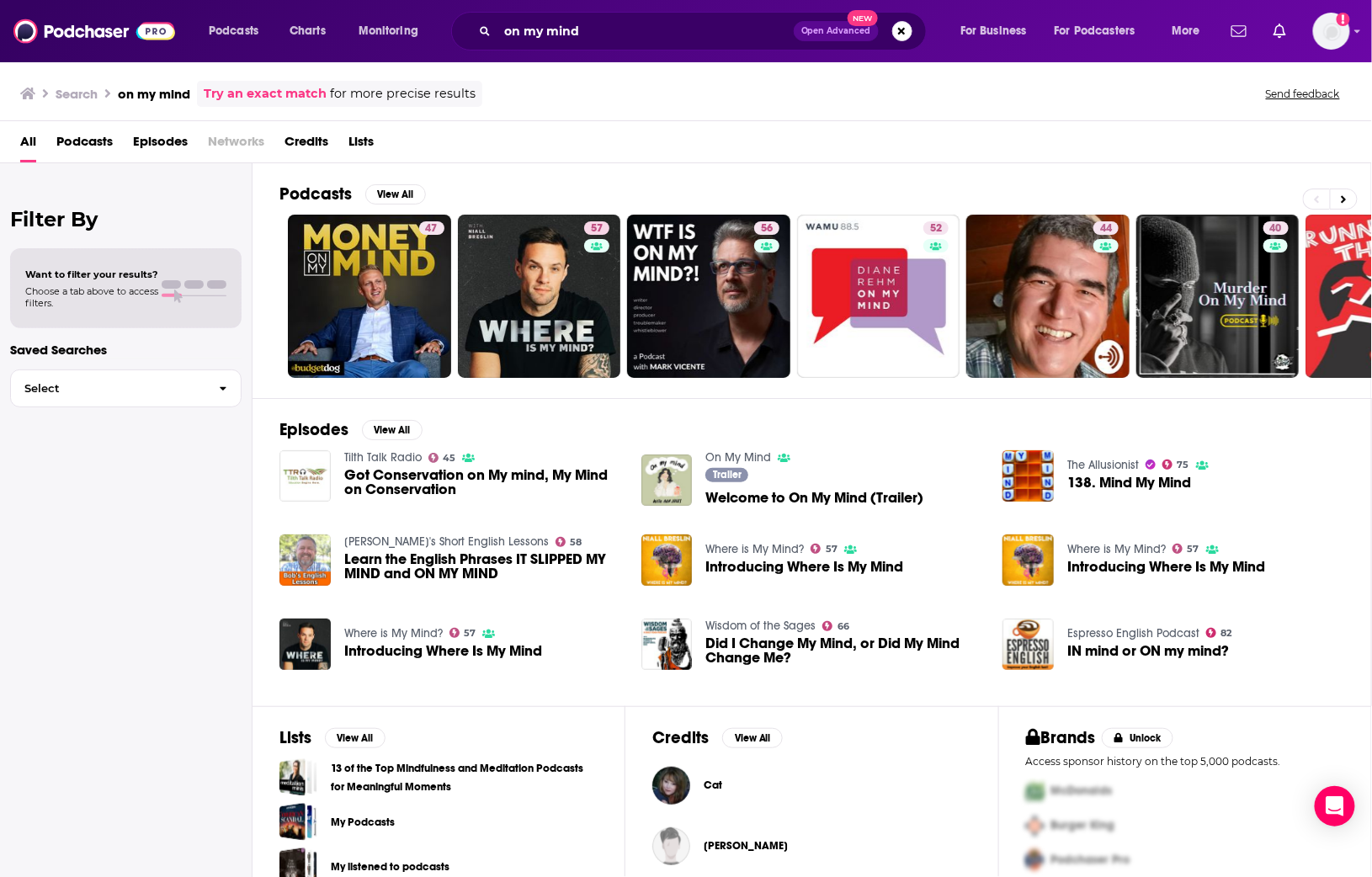  Describe the element at coordinates (307, 31) in the screenshot. I see `span: Charts` at that location.